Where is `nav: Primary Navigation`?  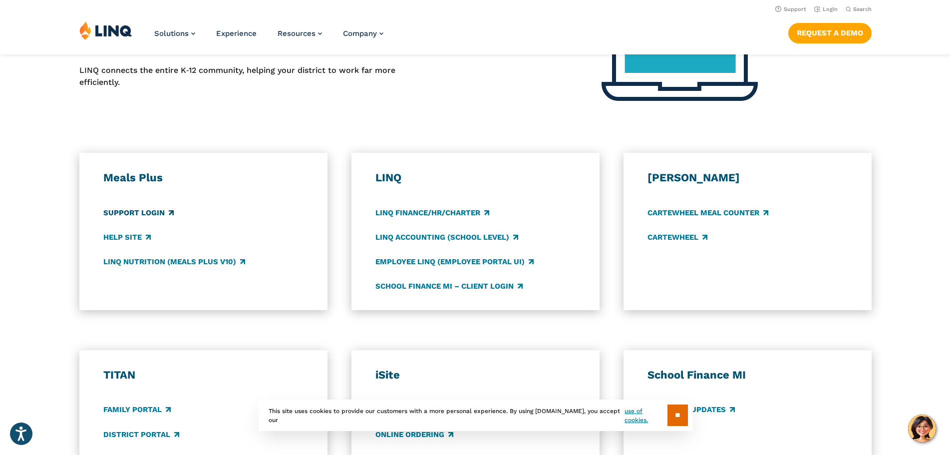 nav: Primary Navigation is located at coordinates (268, 37).